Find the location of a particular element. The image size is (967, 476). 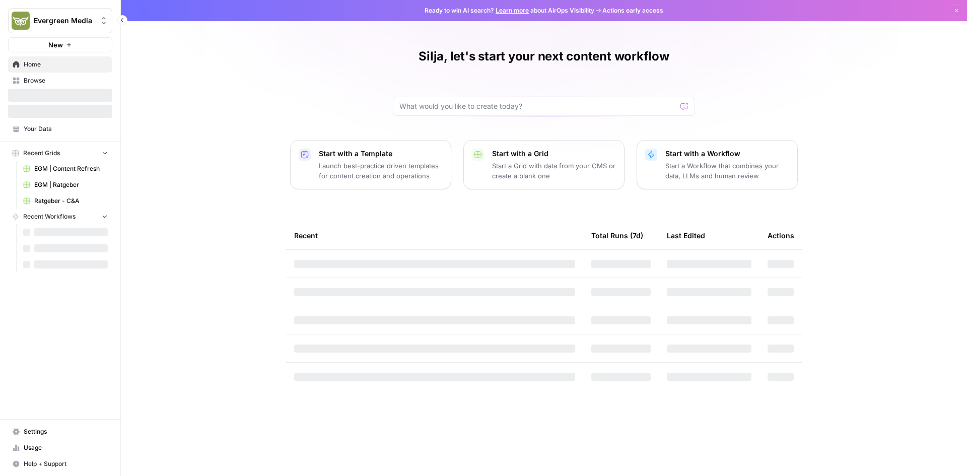

span: Browse is located at coordinates (66, 81).